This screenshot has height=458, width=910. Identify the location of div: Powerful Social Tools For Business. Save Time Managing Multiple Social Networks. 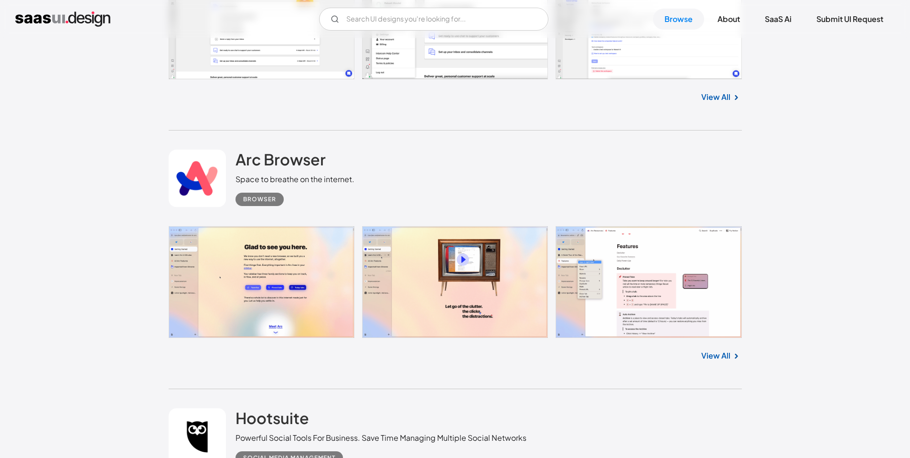
(381, 438).